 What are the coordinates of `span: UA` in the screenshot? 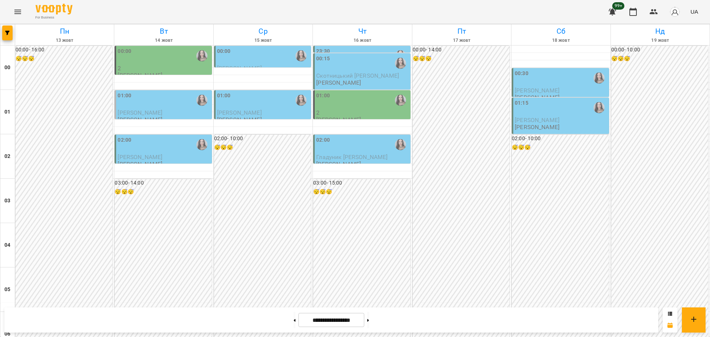 It's located at (694, 11).